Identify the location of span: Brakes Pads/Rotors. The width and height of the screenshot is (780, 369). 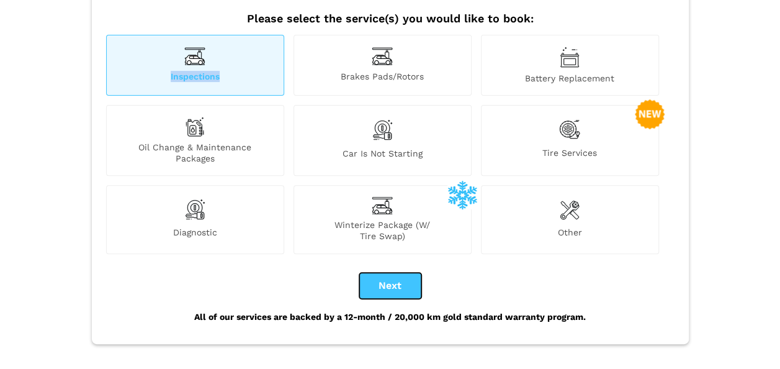
(382, 77).